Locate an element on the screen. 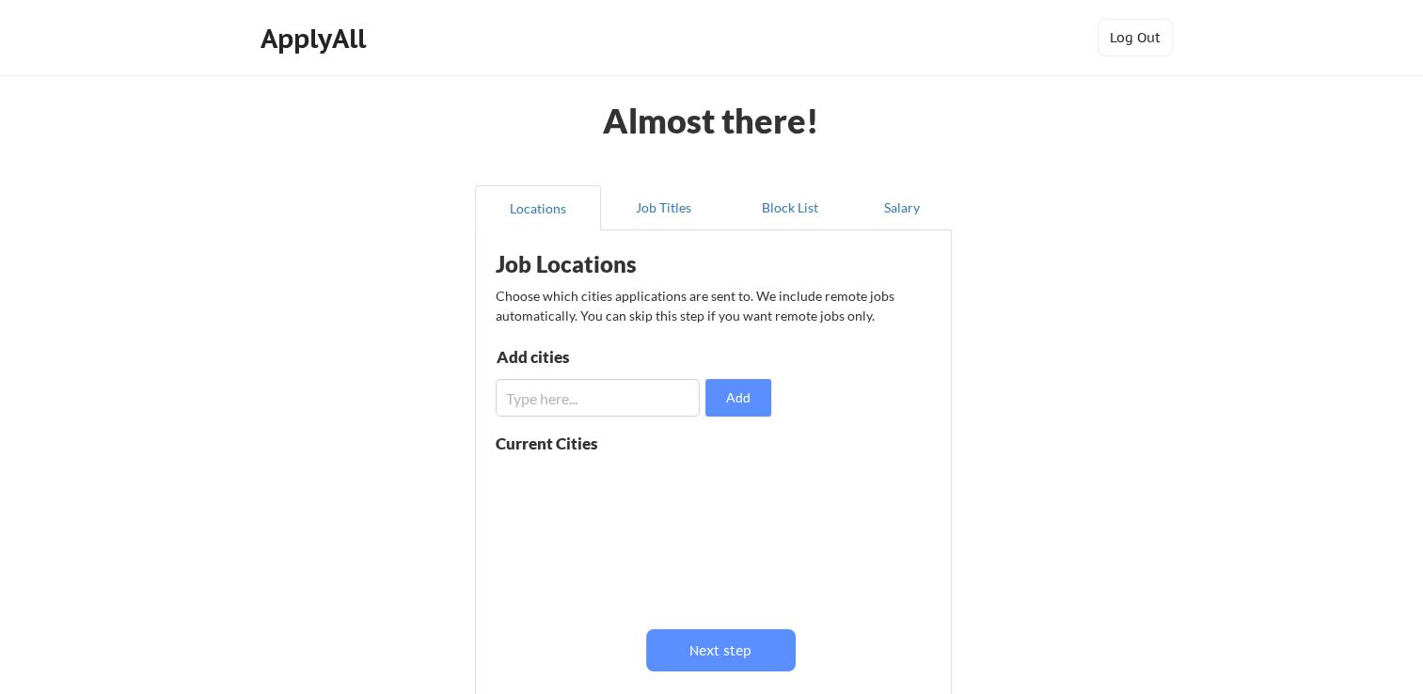 Image resolution: width=1423 pixels, height=694 pixels. div: ApplyAll is located at coordinates (316, 39).